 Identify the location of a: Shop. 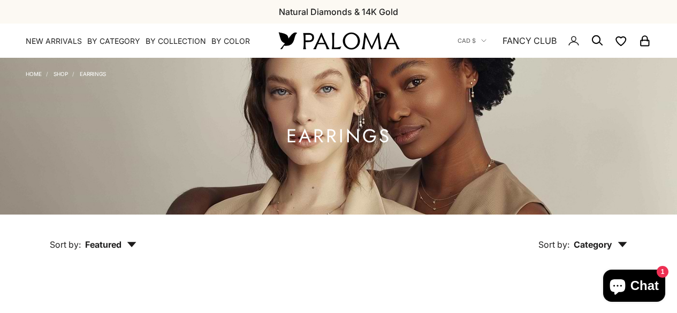
(60, 74).